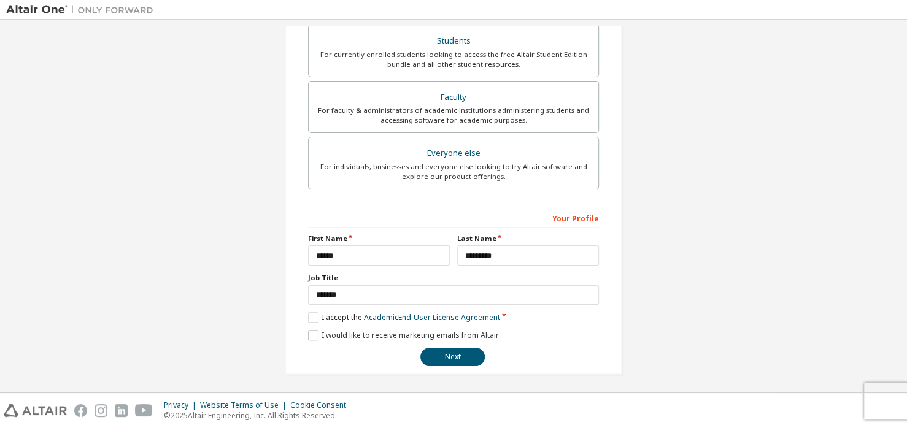 The height and width of the screenshot is (428, 907). Describe the element at coordinates (35, 410) in the screenshot. I see `img: altair_logo.svg` at that location.